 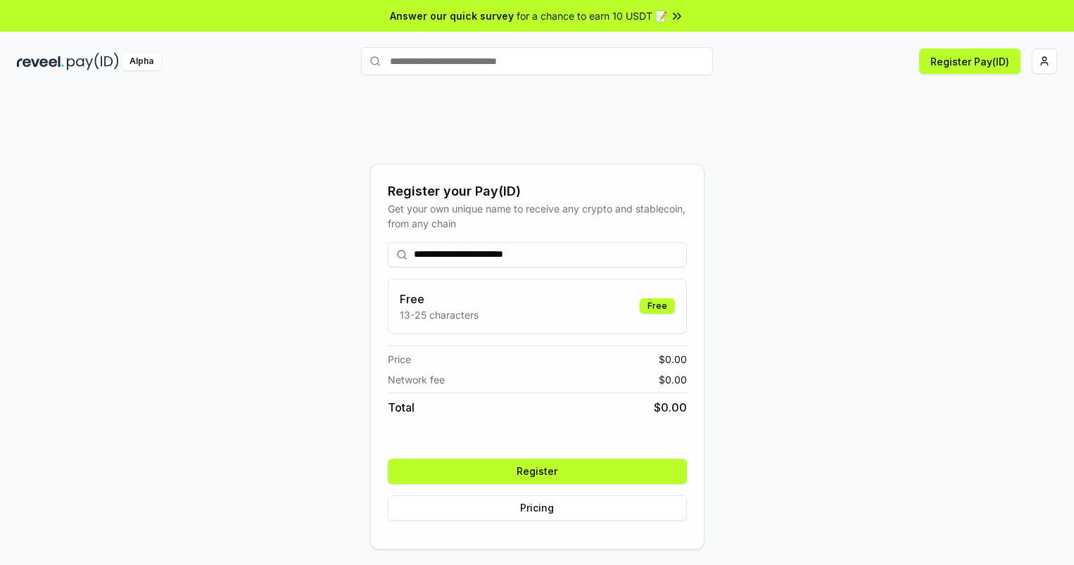 What do you see at coordinates (537, 472) in the screenshot?
I see `button: Register` at bounding box center [537, 472].